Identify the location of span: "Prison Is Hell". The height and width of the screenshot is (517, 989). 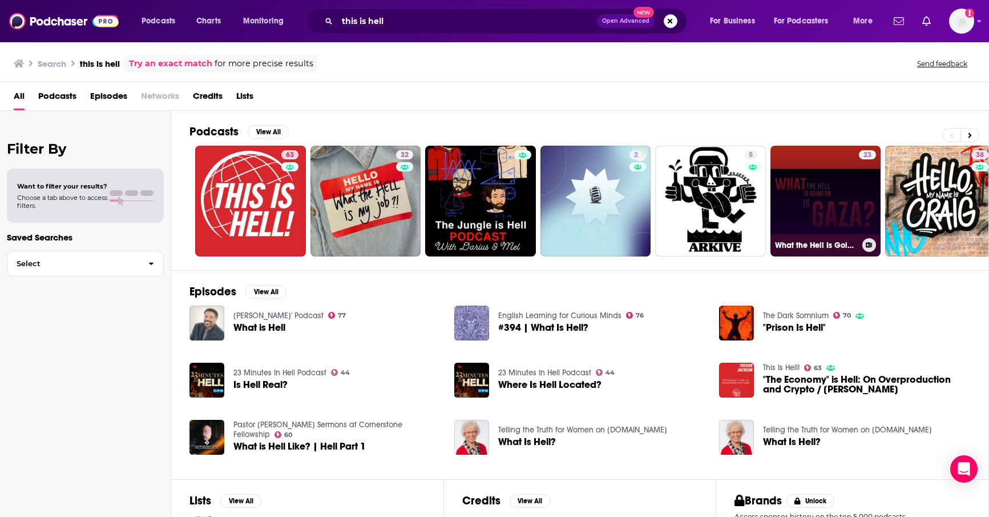
(795, 327).